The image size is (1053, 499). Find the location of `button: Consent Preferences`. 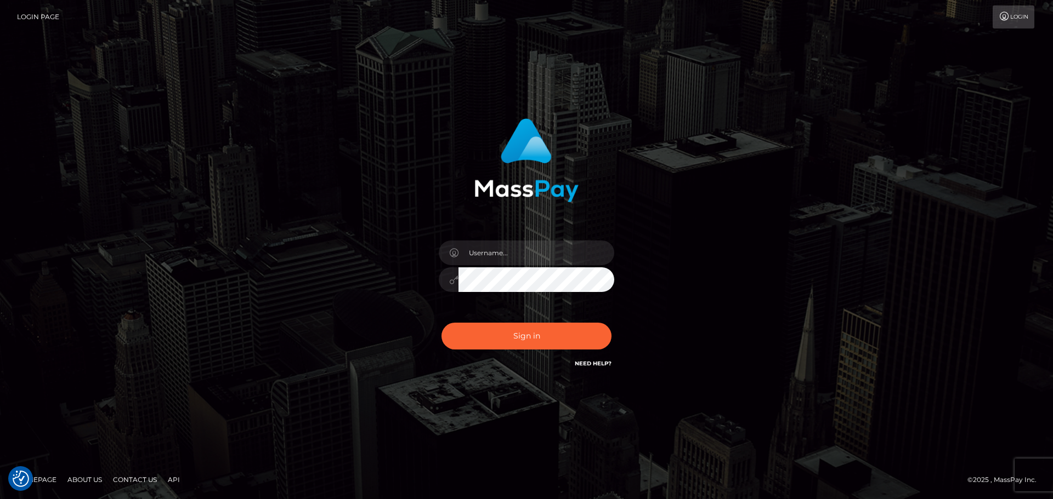

button: Consent Preferences is located at coordinates (21, 479).